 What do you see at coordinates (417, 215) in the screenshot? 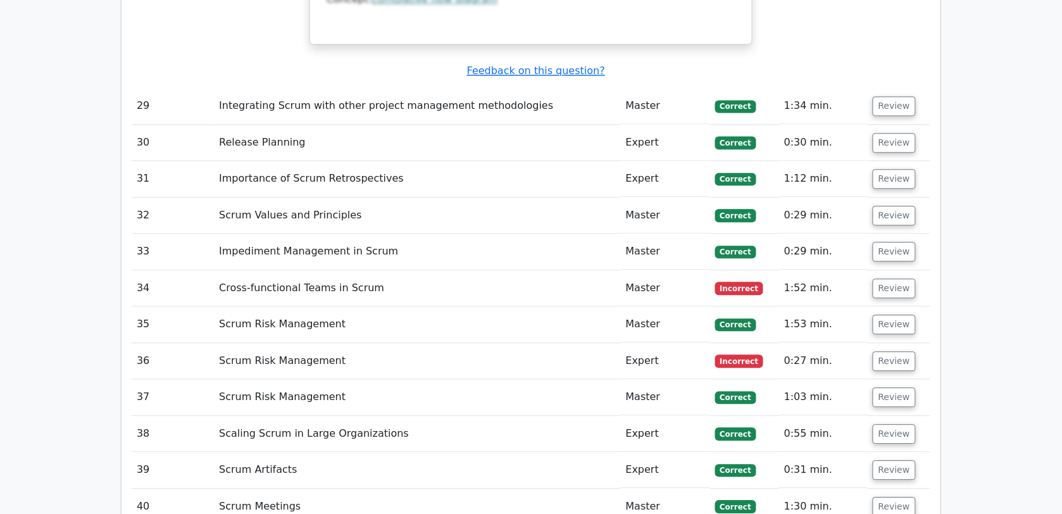
I see `td: Scrum Values and Principles` at bounding box center [417, 215].